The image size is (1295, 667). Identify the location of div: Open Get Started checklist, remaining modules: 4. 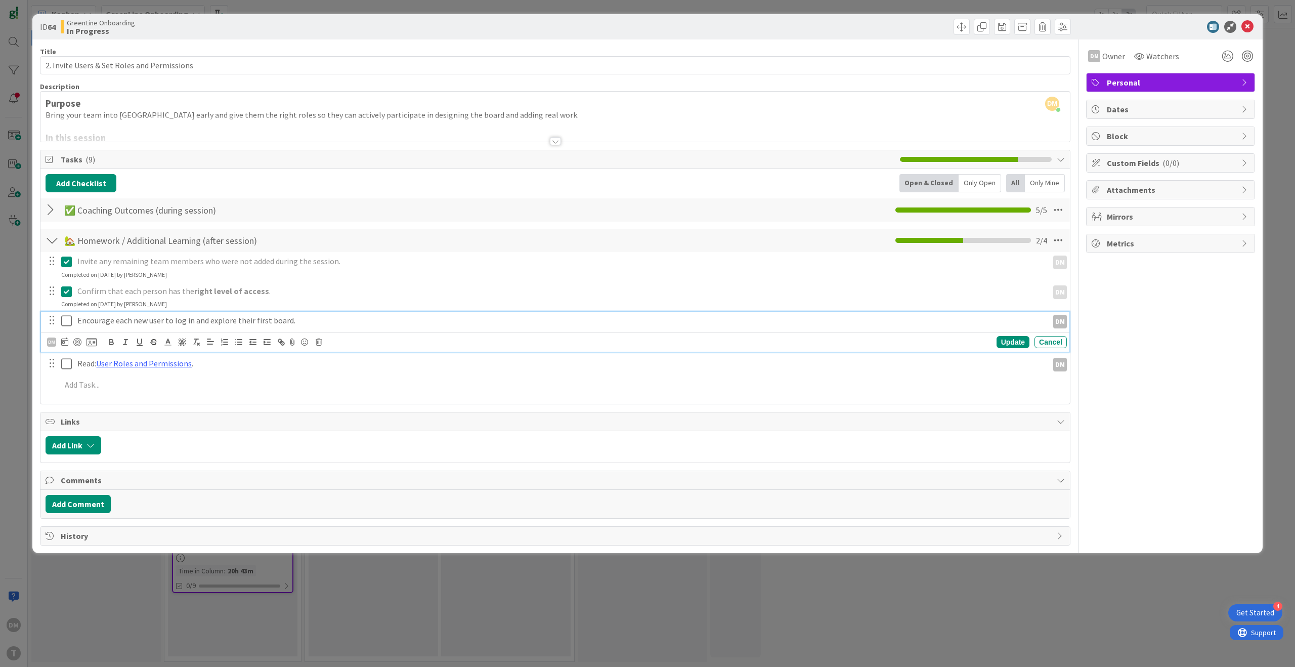
(1255, 613).